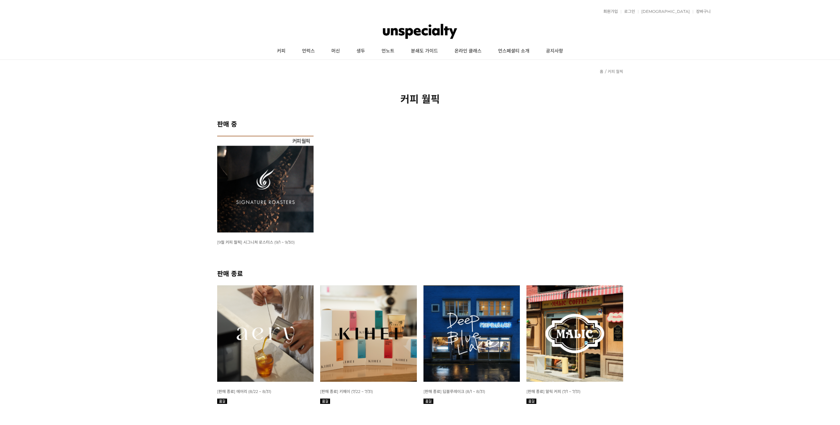  I want to click on span: [판매 종료] 딥블루레이크 (8/1 ~ 8/31), so click(454, 391).